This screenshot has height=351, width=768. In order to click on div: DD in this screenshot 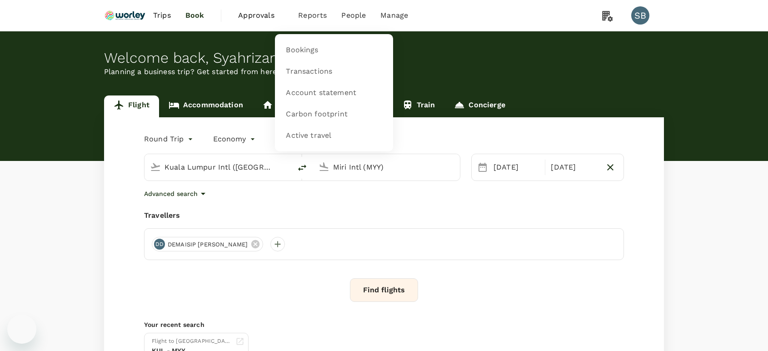, I will do `click(160, 244)`.